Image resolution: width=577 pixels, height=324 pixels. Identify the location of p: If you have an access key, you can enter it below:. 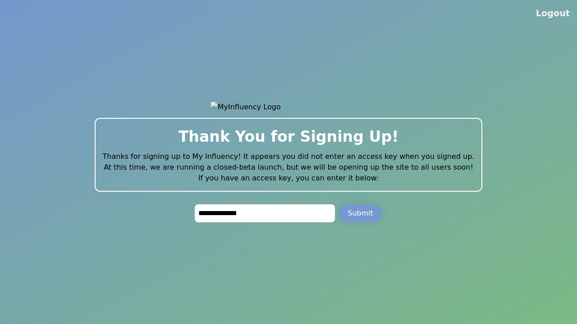
(288, 178).